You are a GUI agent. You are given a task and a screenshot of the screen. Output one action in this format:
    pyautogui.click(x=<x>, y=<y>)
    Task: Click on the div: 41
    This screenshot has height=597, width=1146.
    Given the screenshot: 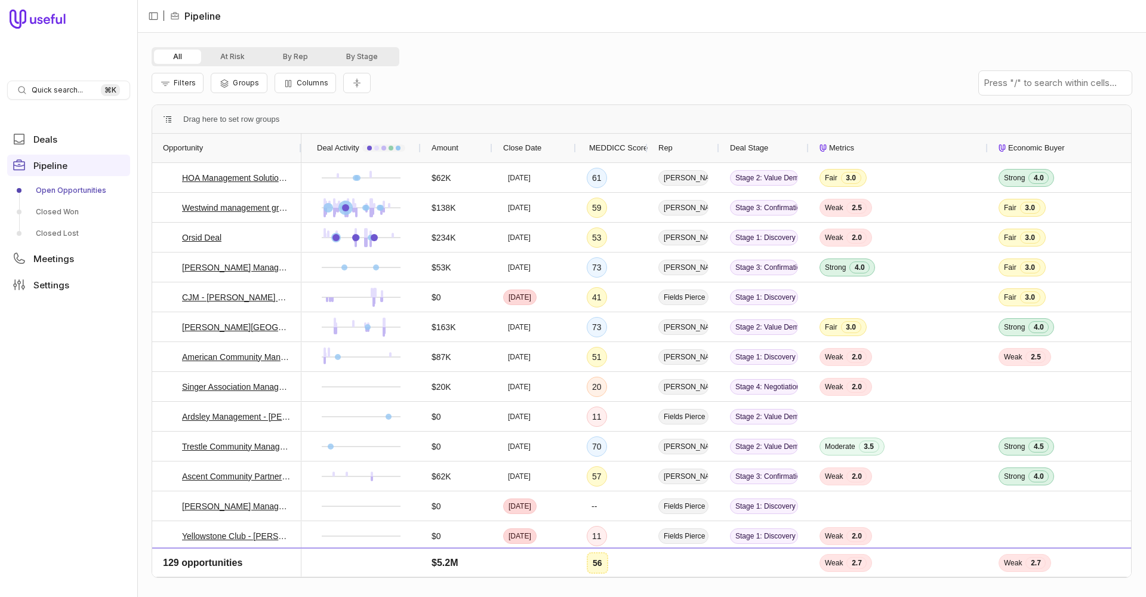 What is the action you would take?
    pyautogui.click(x=597, y=297)
    